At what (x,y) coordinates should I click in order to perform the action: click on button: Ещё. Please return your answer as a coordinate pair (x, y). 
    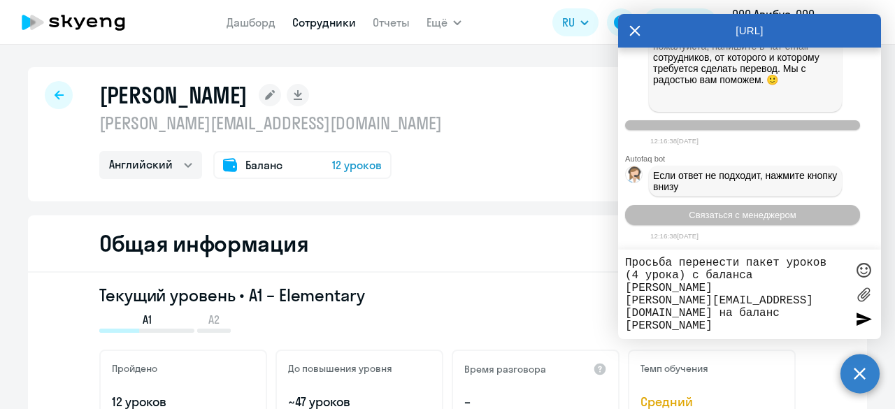
    Looking at the image, I should click on (444, 22).